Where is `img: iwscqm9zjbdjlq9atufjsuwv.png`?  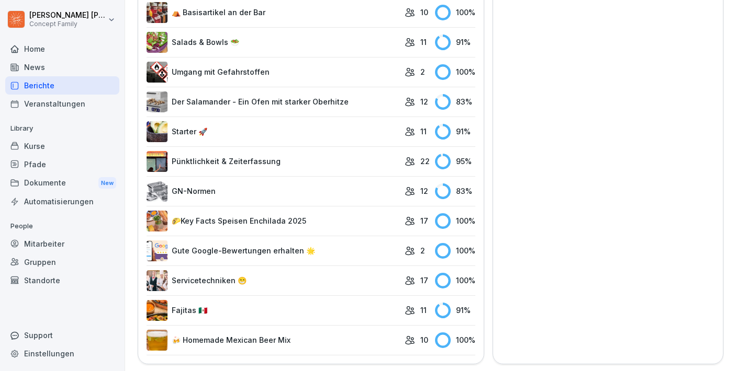 img: iwscqm9zjbdjlq9atufjsuwv.png is located at coordinates (157, 251).